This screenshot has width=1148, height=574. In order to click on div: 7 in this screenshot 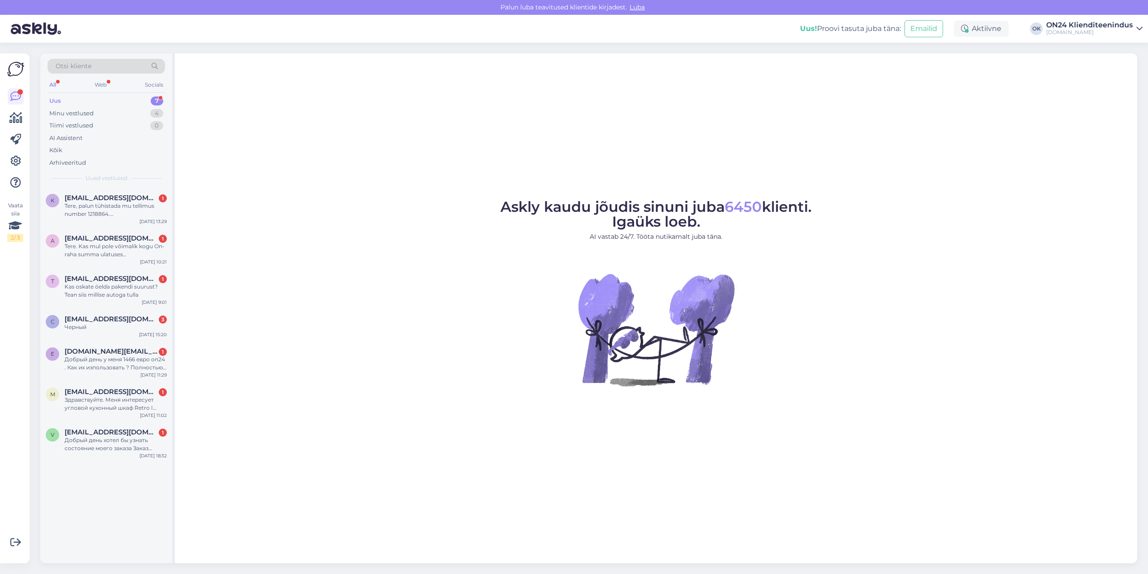, I will do `click(157, 101)`.